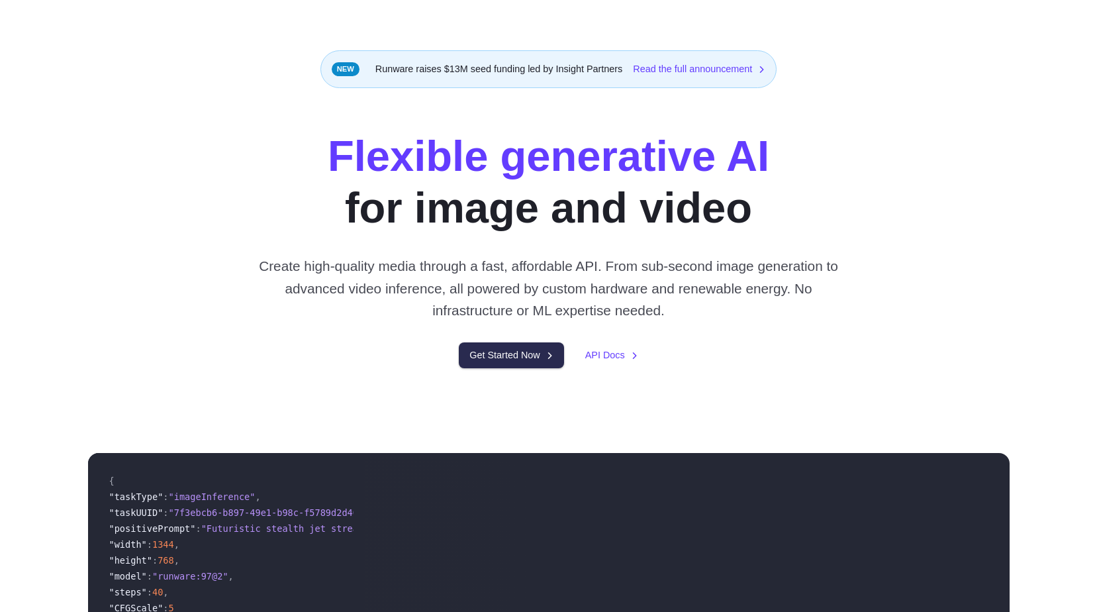 This screenshot has width=1097, height=612. I want to click on a: Read the full announcement, so click(699, 69).